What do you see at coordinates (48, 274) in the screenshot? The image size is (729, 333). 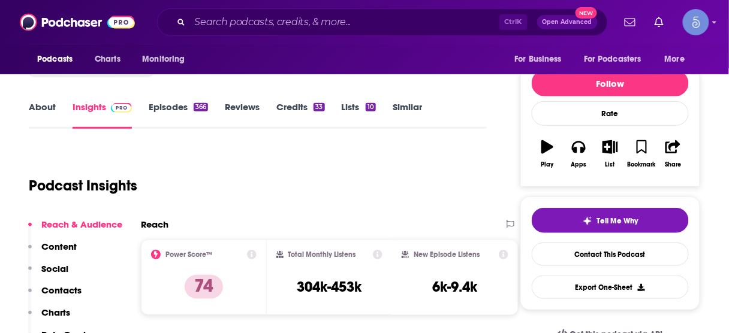 I see `button: Social` at bounding box center [48, 274].